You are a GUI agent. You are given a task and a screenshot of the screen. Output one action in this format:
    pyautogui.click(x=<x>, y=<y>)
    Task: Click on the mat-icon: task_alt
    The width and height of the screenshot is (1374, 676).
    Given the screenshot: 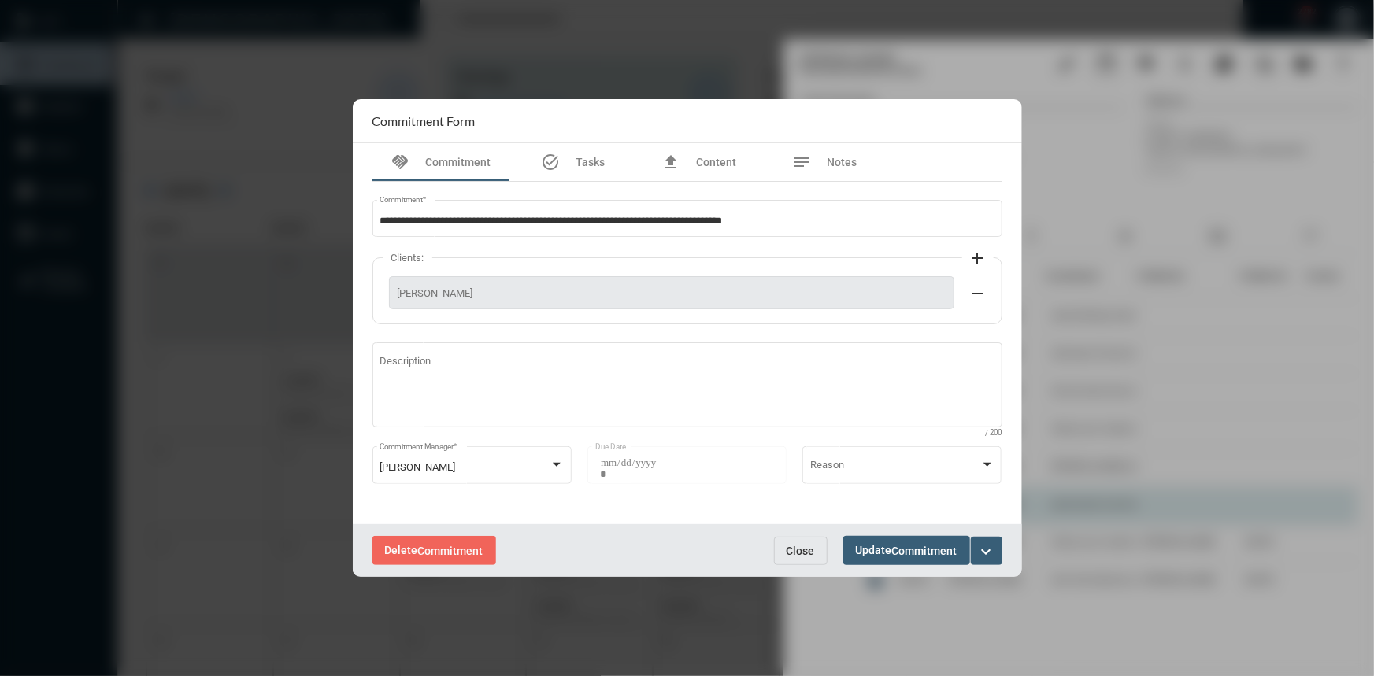 What is the action you would take?
    pyautogui.click(x=550, y=162)
    